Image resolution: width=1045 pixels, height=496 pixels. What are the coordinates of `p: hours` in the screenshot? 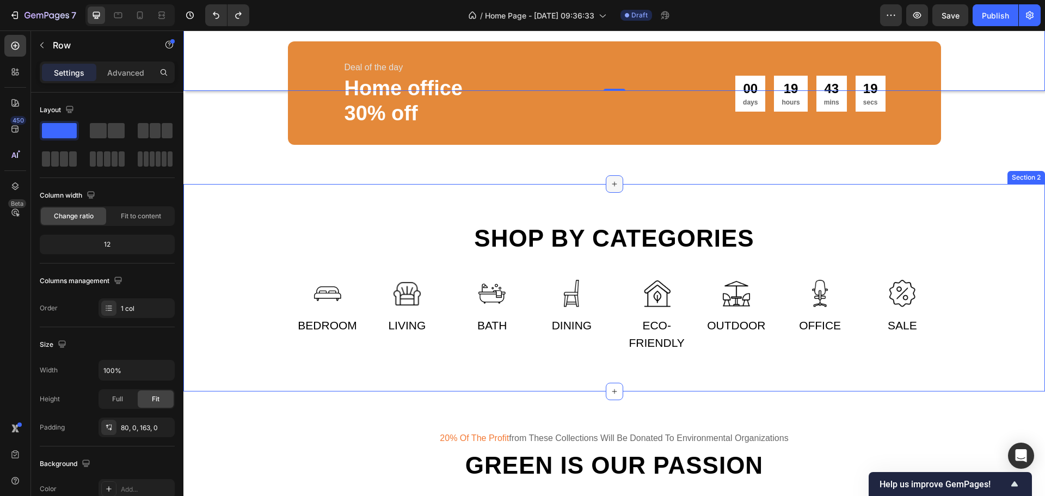 It's located at (607, 72).